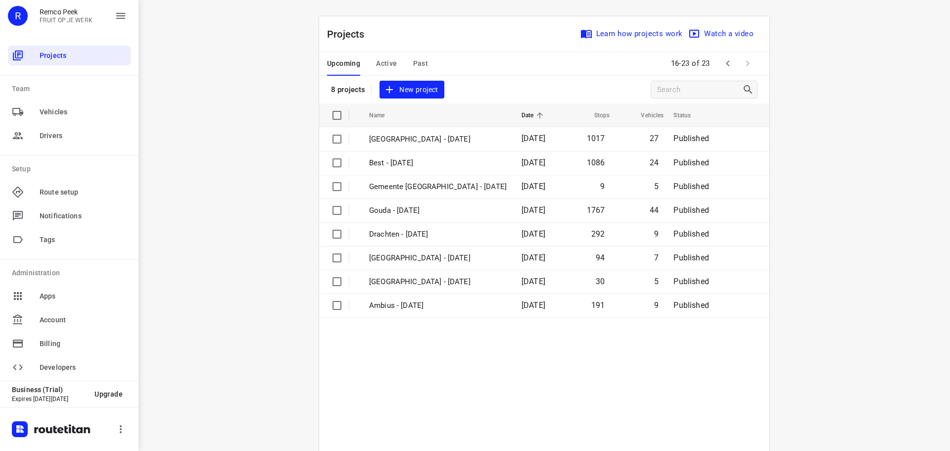 This screenshot has width=950, height=451. What do you see at coordinates (596, 138) in the screenshot?
I see `span: 1017` at bounding box center [596, 138].